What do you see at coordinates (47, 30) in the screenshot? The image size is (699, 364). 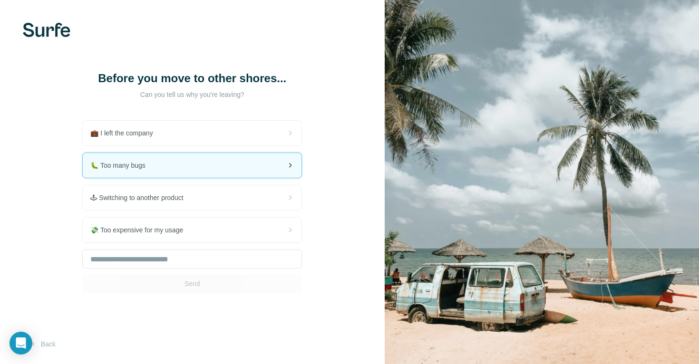 I see `img: Surfe's logo` at bounding box center [47, 30].